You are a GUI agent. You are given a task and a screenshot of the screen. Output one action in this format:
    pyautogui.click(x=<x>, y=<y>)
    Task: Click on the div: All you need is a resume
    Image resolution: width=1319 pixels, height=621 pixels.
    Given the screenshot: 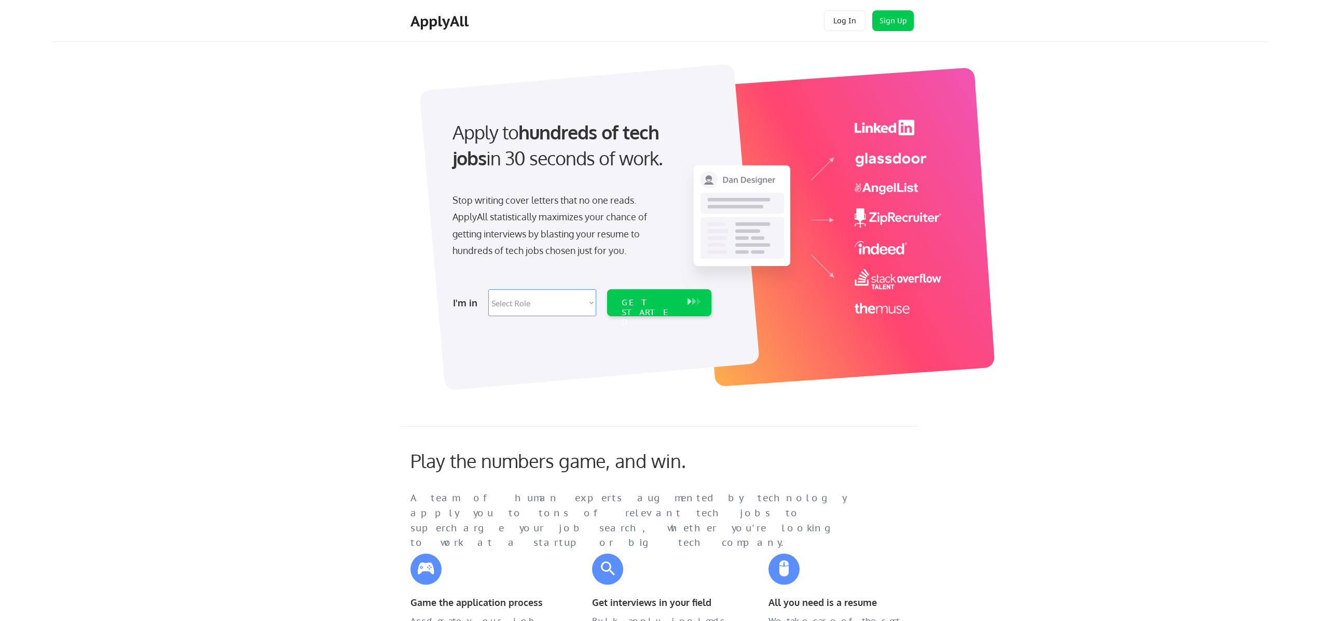 What is the action you would take?
    pyautogui.click(x=838, y=603)
    